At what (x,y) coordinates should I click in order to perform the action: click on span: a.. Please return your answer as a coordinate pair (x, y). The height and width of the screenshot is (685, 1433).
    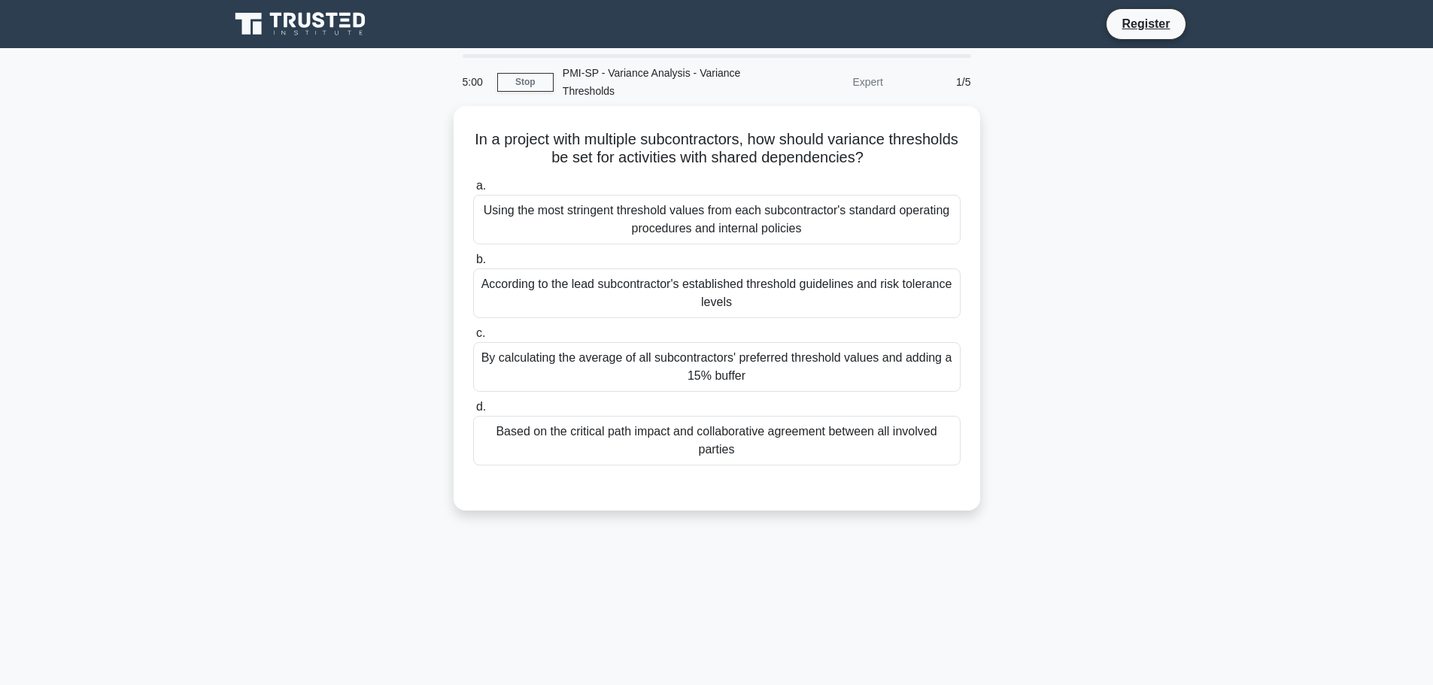
    Looking at the image, I should click on (481, 185).